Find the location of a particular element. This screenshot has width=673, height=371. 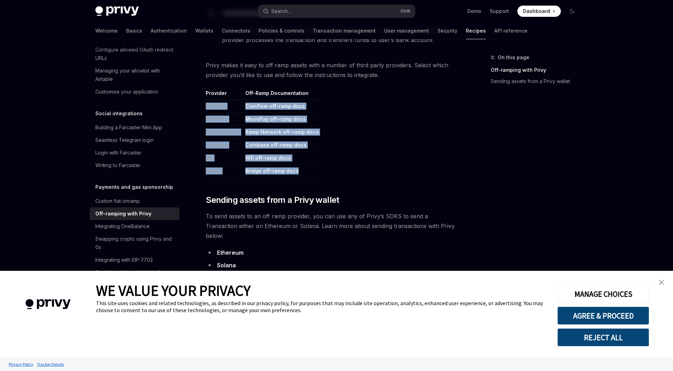

a: Writing to Farcaster is located at coordinates (135, 165).